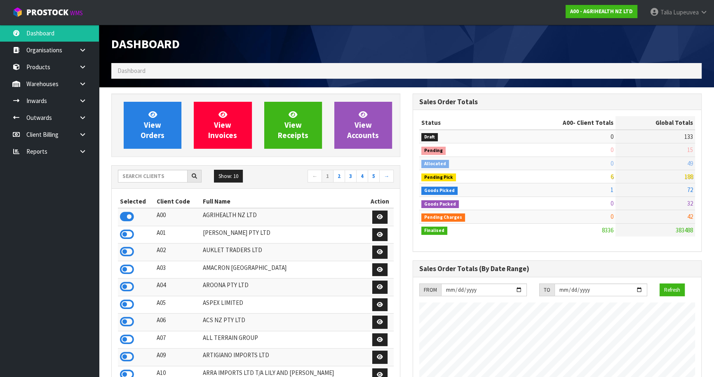  Describe the element at coordinates (465, 123) in the screenshot. I see `th: Status` at that location.